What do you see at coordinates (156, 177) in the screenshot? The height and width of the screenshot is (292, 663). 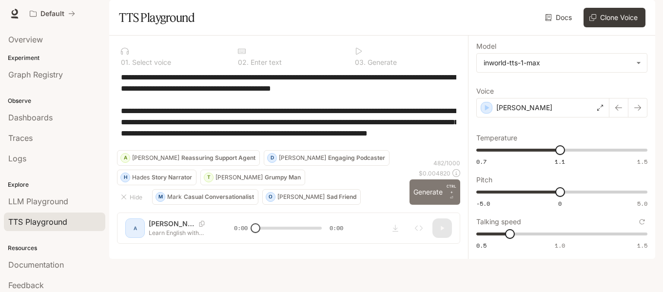 I see `button: HHadesStory Narrator` at bounding box center [156, 177].